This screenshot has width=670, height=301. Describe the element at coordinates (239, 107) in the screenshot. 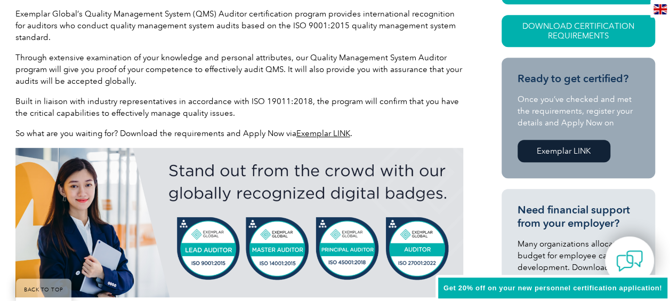

I see `p: Built in liaison with industry representatives in accordance with ISO 19011:2018, the program wil...` at that location.